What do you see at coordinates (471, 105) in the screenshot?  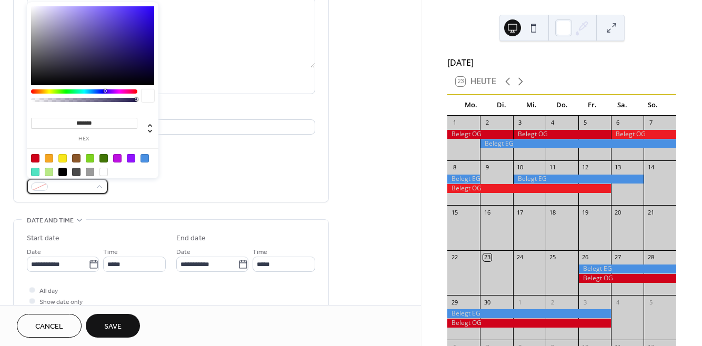 I see `div: Mo.` at bounding box center [471, 105].